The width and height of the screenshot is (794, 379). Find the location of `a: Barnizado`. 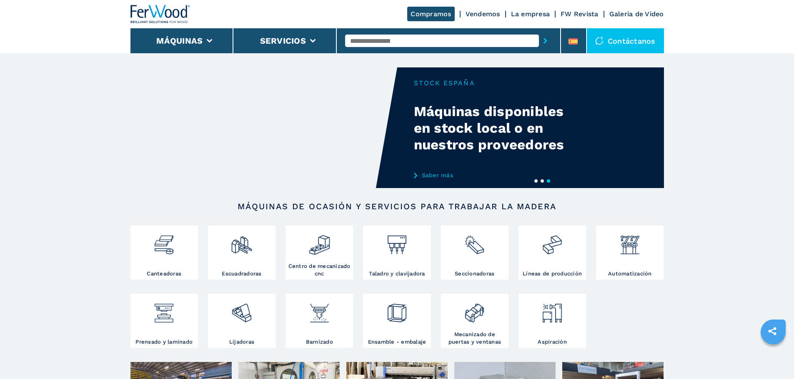

a: Barnizado is located at coordinates (319, 321).